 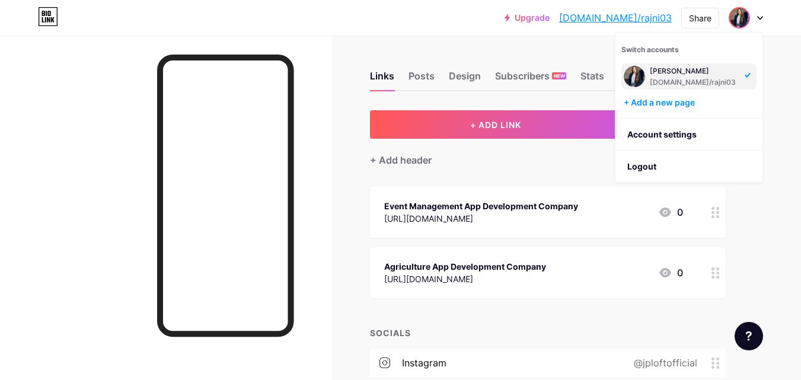 I want to click on div: Agriculture App Development Company, so click(x=465, y=266).